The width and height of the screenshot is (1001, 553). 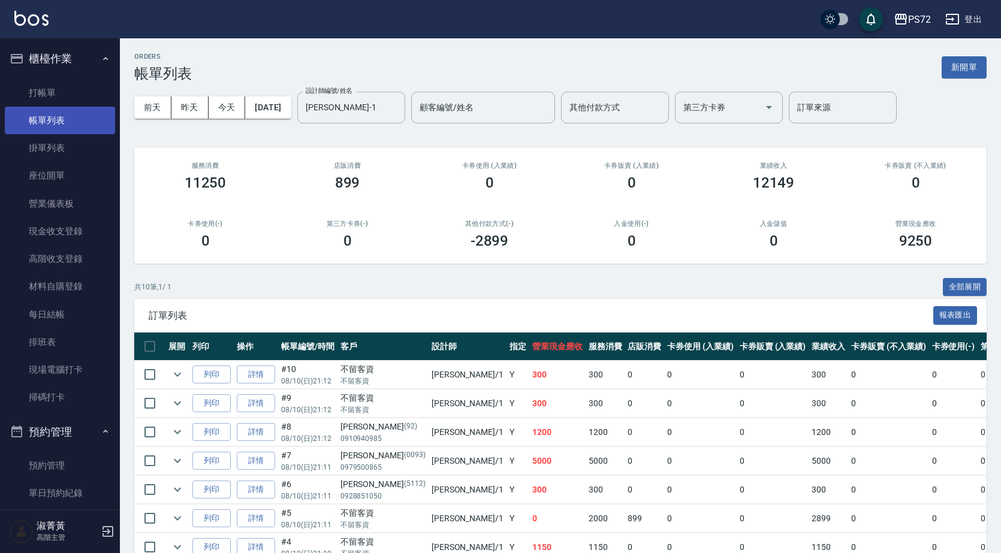 What do you see at coordinates (383, 542) in the screenshot?
I see `div: 不留客資` at bounding box center [383, 542].